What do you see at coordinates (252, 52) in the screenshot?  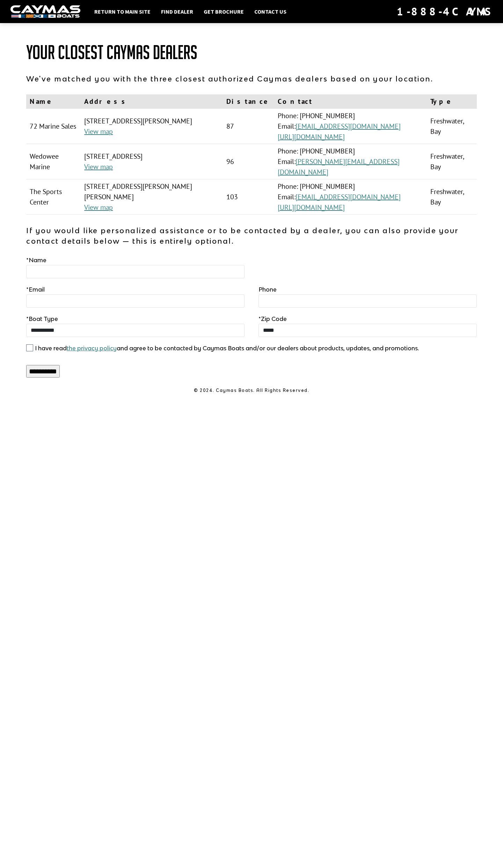 I see `h1: Your Closest Caymas Dealers` at bounding box center [252, 52].